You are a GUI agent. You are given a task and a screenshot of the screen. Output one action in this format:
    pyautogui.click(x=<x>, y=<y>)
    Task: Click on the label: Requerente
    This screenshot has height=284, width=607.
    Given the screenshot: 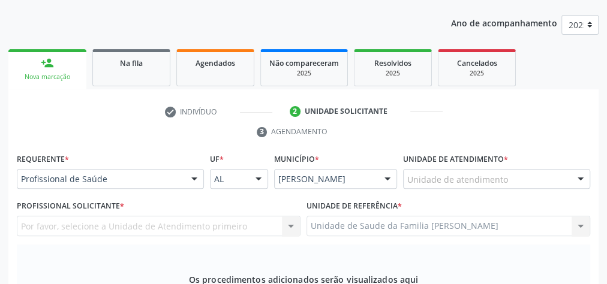 What is the action you would take?
    pyautogui.click(x=43, y=160)
    